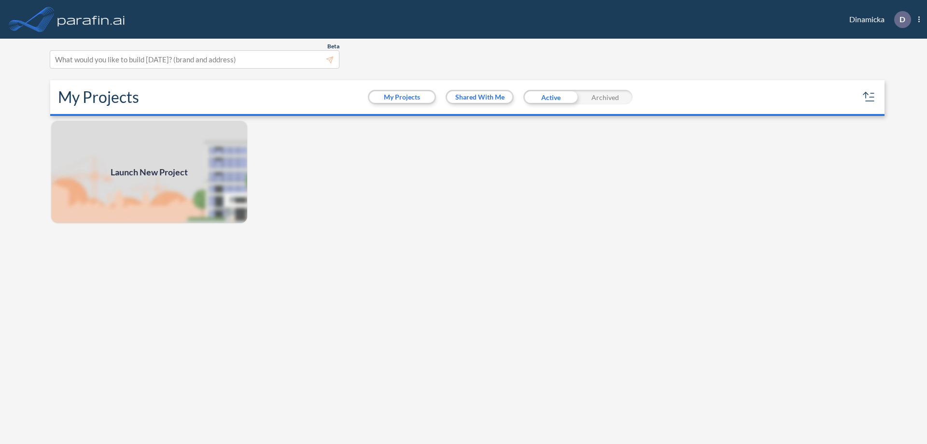  Describe the element at coordinates (333, 46) in the screenshot. I see `span: Beta` at that location.